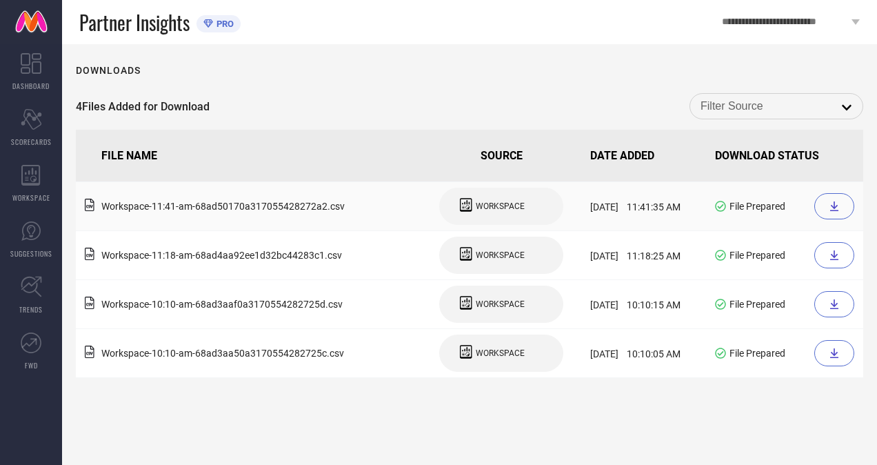 This screenshot has height=465, width=877. Describe the element at coordinates (786, 156) in the screenshot. I see `th: DOWNLOAD STATUS` at that location.